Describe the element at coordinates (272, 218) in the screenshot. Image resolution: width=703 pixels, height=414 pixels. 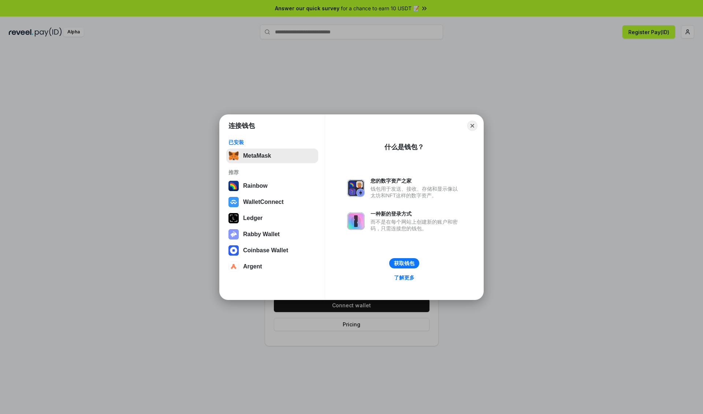
I see `button: Ledger` at that location.